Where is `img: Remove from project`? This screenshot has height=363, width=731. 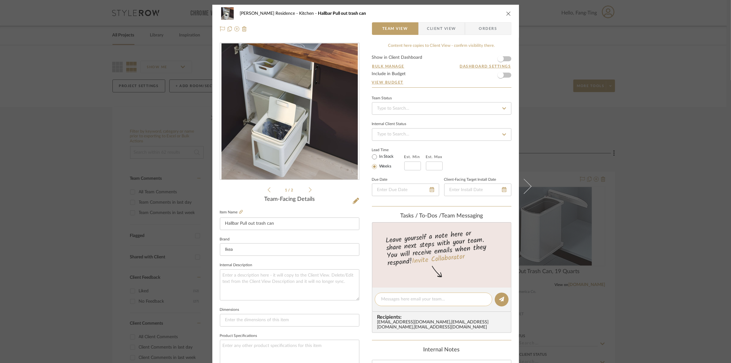
img: Remove from project is located at coordinates (244, 29).